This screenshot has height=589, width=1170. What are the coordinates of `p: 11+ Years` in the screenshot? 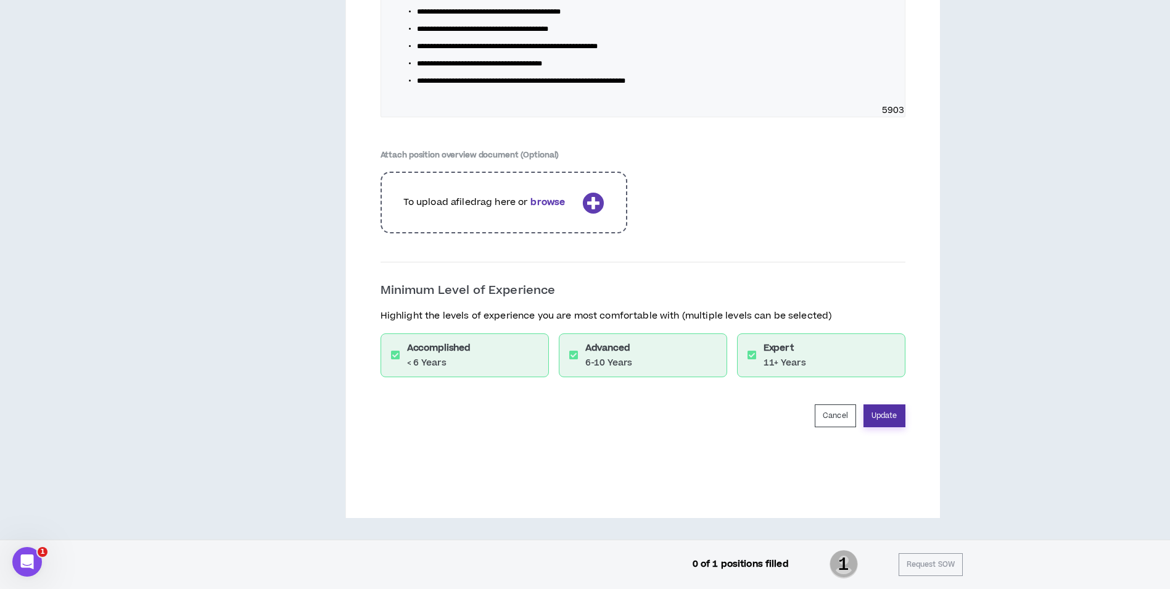 It's located at (785, 363).